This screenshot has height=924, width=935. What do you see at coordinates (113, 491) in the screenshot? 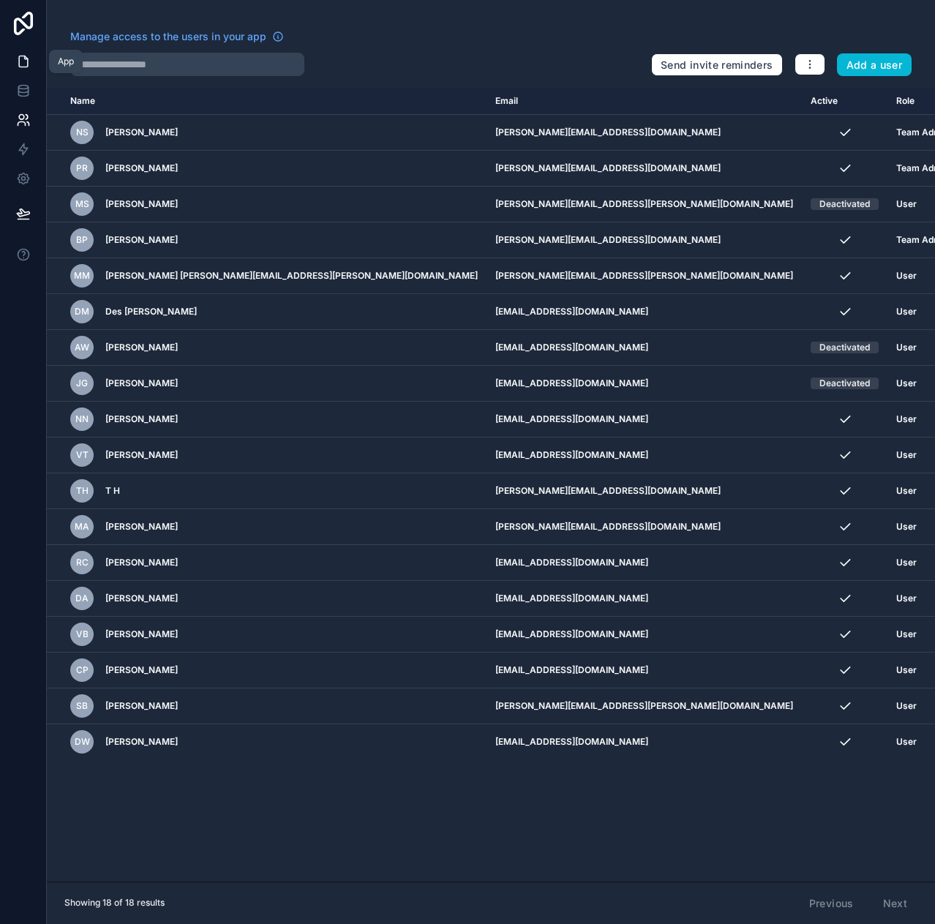
I see `span: T H` at bounding box center [113, 491].